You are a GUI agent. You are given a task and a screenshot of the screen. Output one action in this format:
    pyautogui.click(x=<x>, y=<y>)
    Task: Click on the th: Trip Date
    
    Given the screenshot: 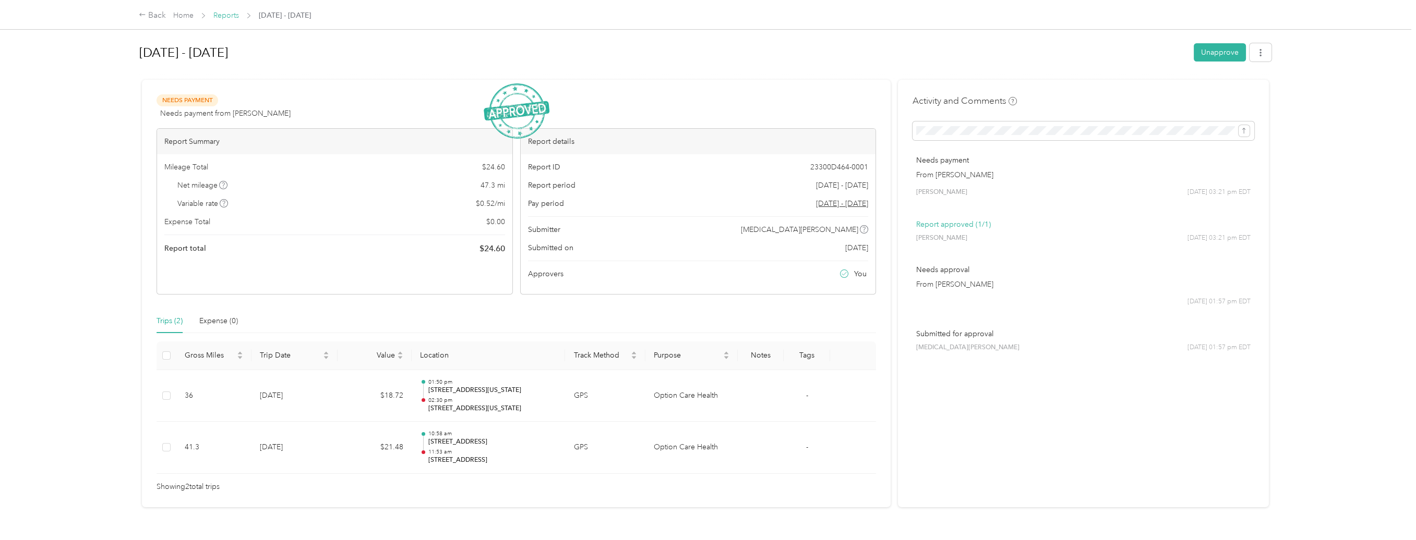 What is the action you would take?
    pyautogui.click(x=294, y=356)
    